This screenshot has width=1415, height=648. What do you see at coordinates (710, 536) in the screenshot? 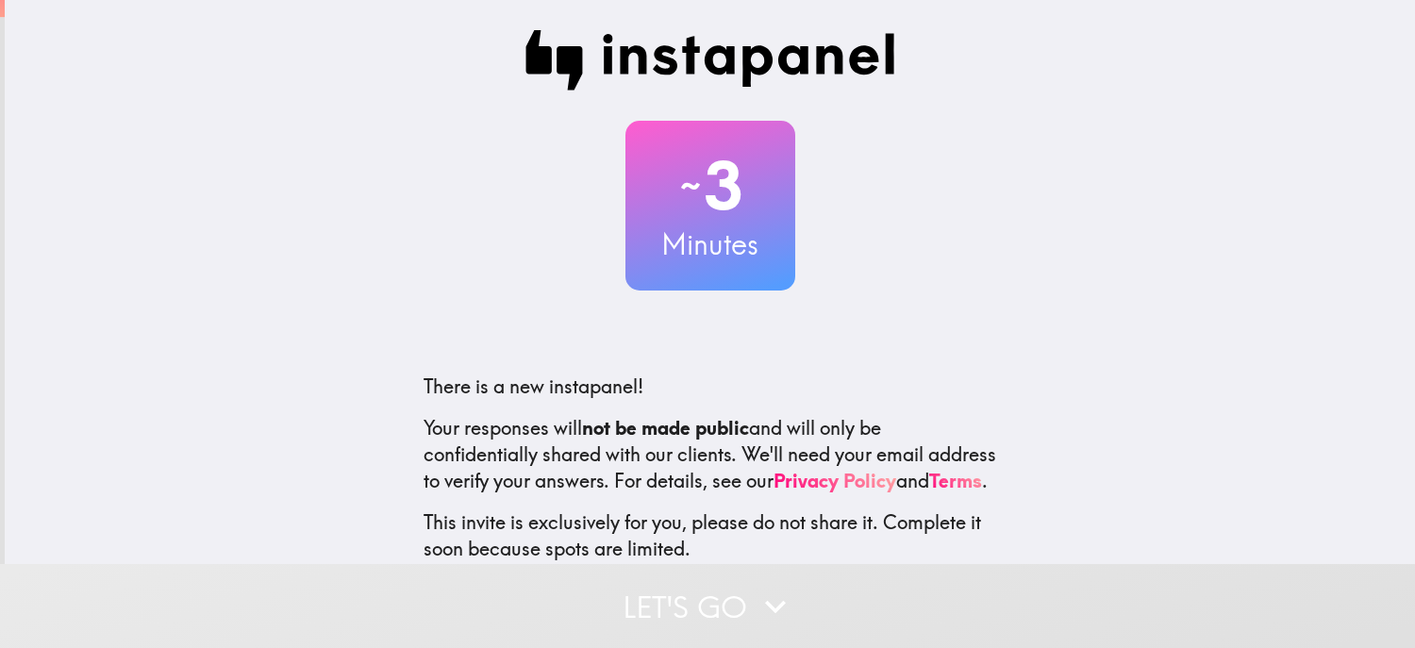
I see `p: This invite is exclusively for you, please do not share it. Complete it soon because spots are li...` at bounding box center [710, 536].